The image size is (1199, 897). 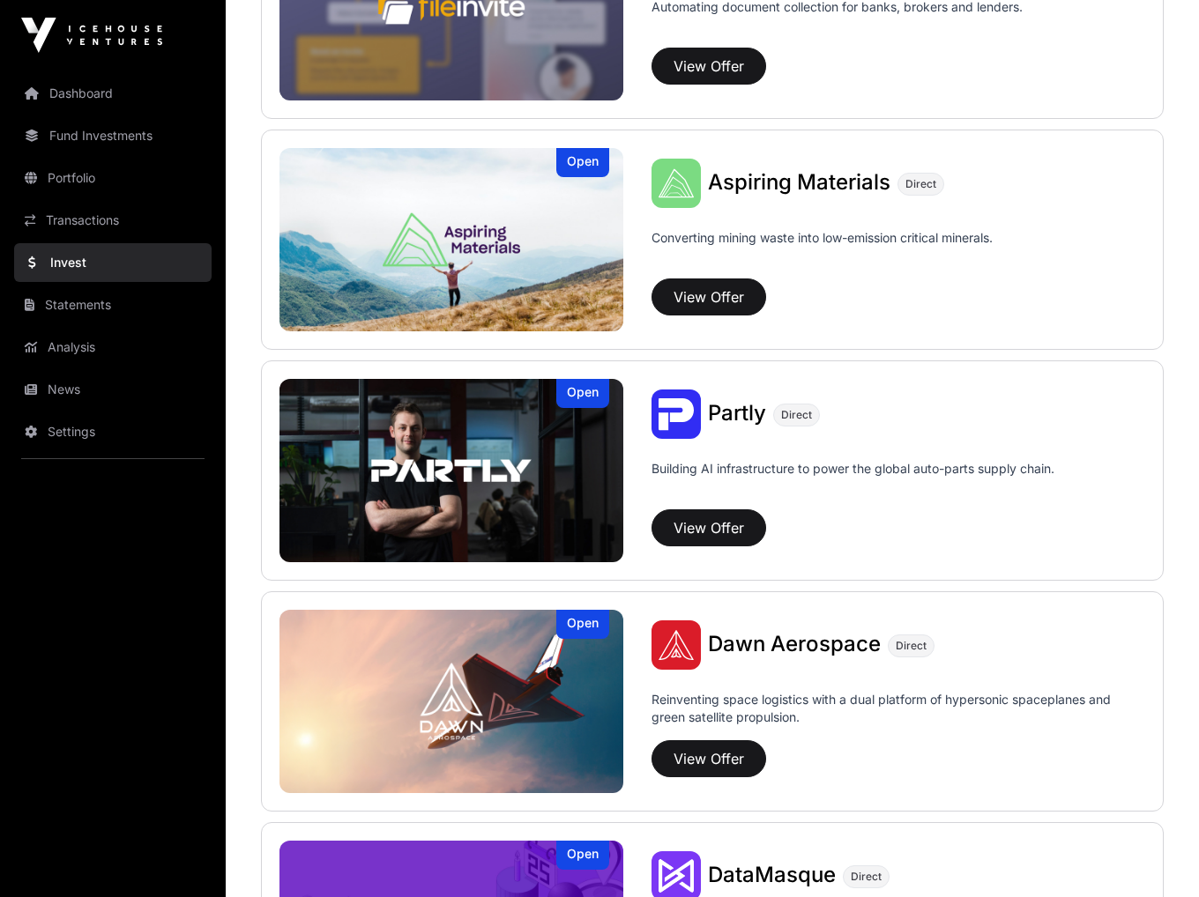 What do you see at coordinates (113, 93) in the screenshot?
I see `a: Dashboard` at bounding box center [113, 93].